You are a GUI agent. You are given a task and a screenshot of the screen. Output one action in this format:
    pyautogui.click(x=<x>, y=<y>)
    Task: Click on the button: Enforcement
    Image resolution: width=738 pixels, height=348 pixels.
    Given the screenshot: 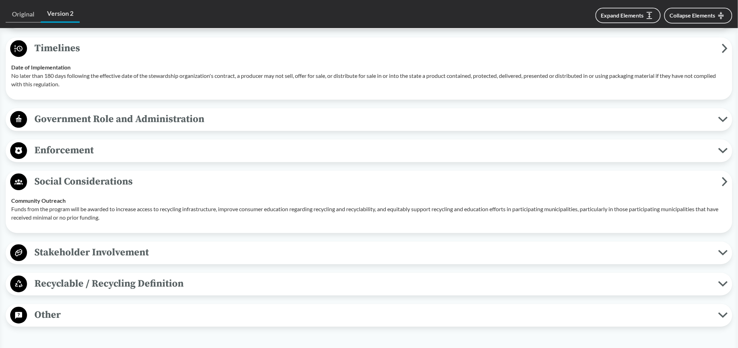 What is the action you would take?
    pyautogui.click(x=369, y=151)
    